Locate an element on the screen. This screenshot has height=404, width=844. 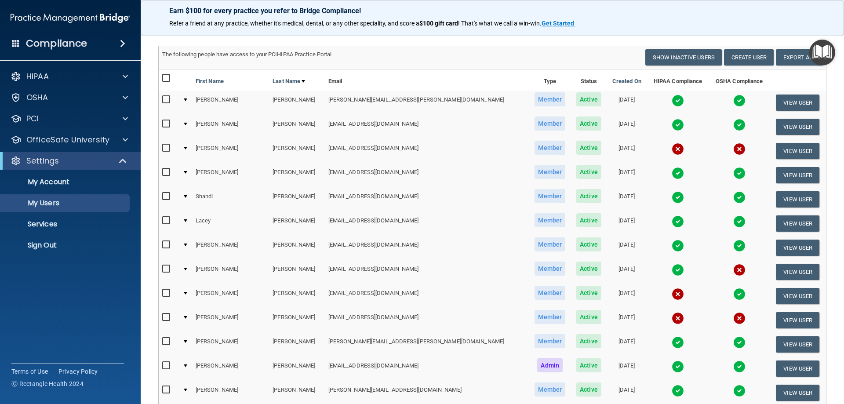
span: Ⓒ Rectangle Health 2024 is located at coordinates (47, 384).